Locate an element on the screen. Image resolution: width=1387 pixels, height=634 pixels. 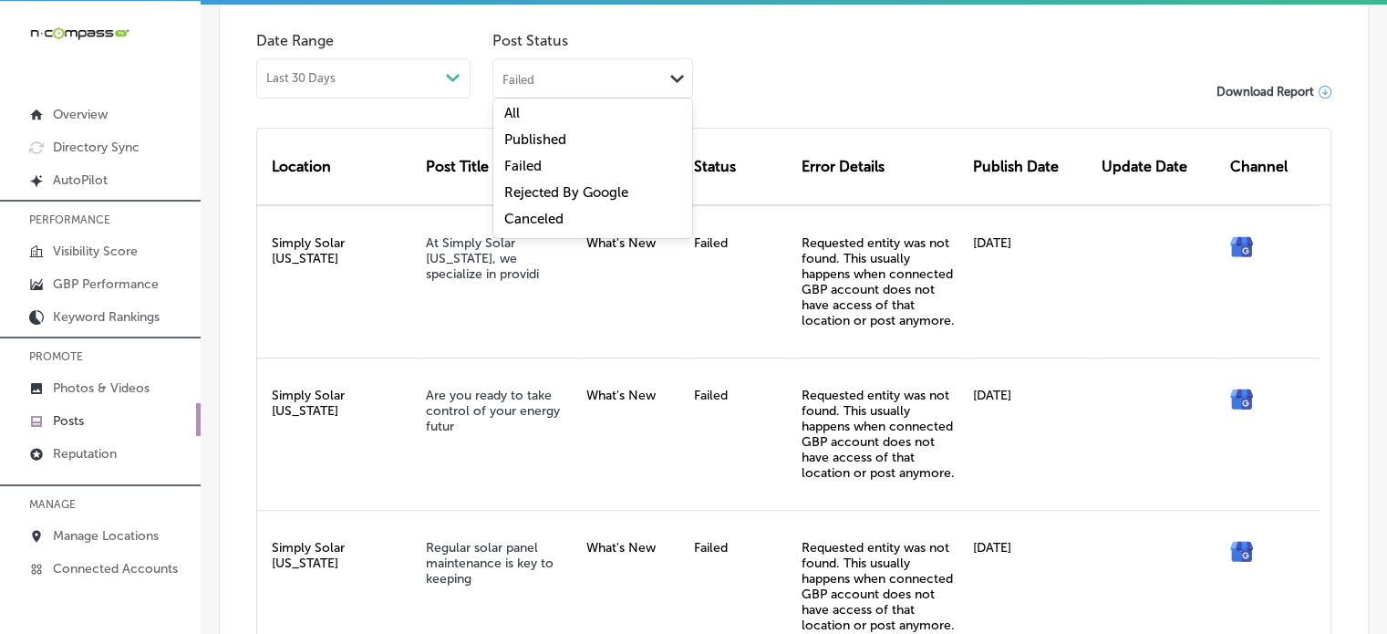
label: Canceled is located at coordinates (533, 219).